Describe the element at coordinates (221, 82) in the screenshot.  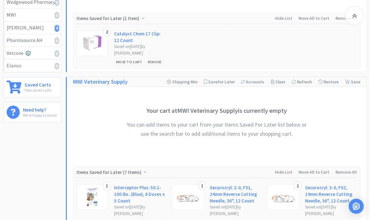
I see `span: Save for Later` at that location.